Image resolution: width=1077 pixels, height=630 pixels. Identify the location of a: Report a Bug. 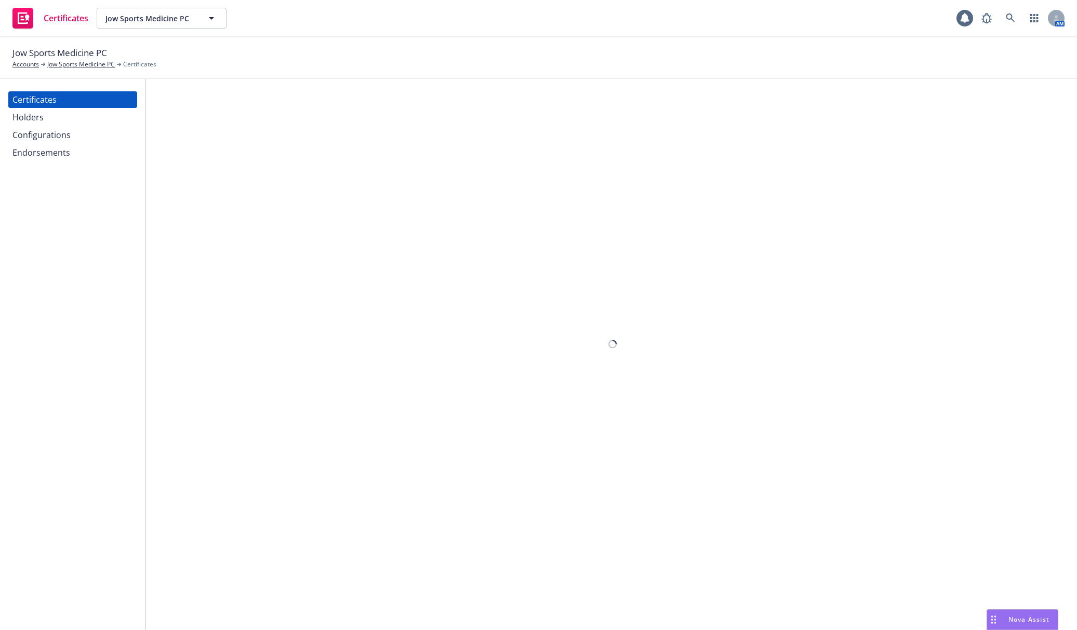
(986, 18).